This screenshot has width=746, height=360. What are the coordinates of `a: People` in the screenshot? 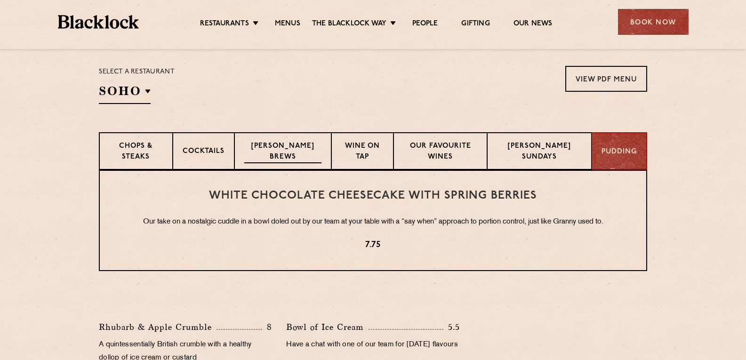 It's located at (425, 24).